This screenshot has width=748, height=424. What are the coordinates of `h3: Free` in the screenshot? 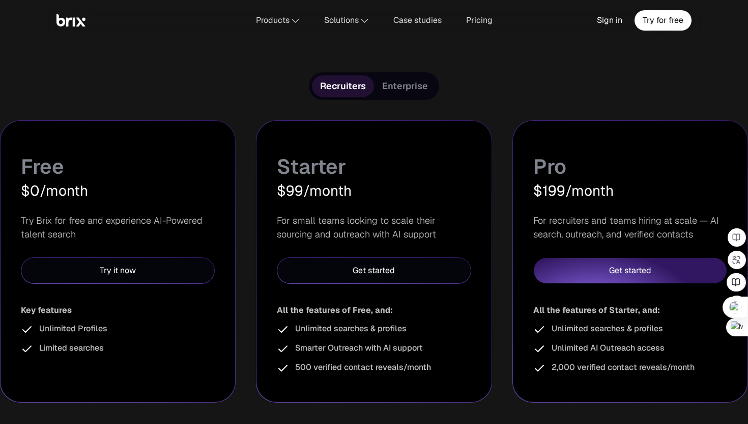 It's located at (118, 167).